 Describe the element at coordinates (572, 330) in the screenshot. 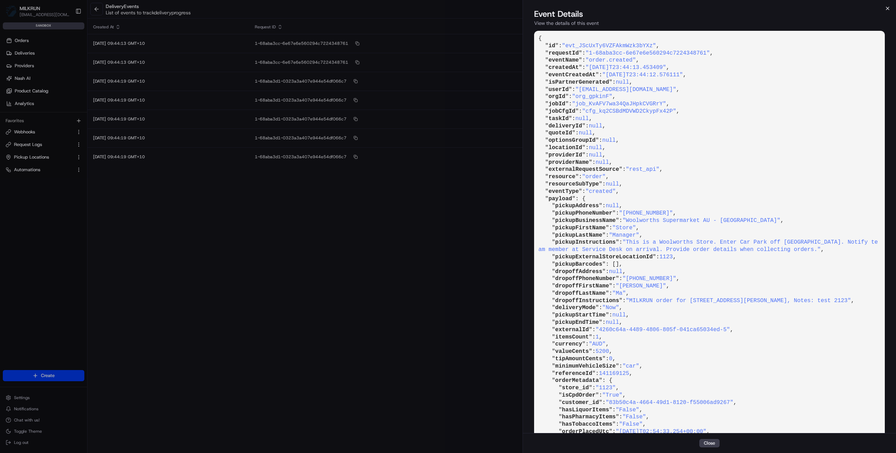

I see `span: externalId` at that location.